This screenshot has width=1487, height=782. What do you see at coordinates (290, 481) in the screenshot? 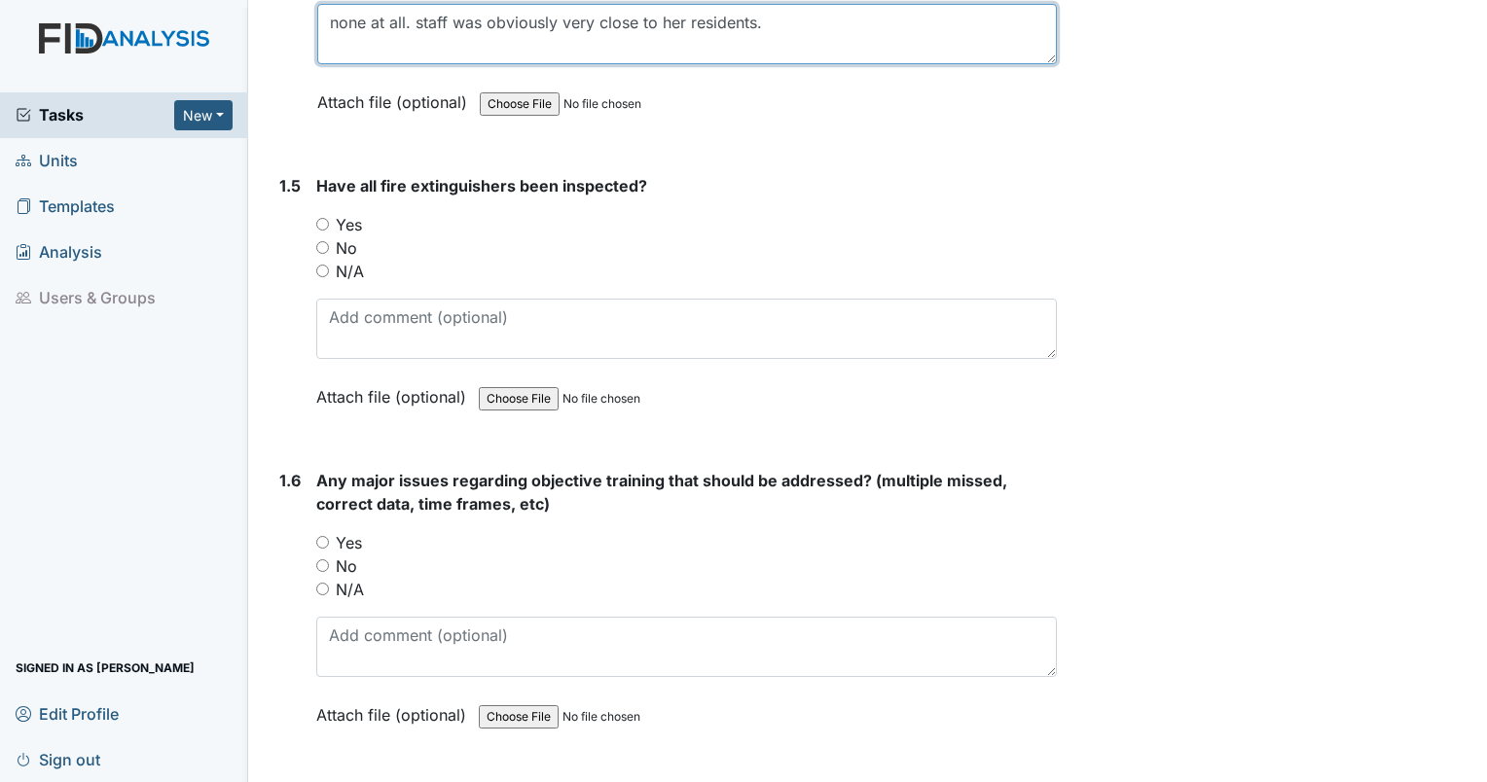
I see `label: 1.6` at bounding box center [290, 481].